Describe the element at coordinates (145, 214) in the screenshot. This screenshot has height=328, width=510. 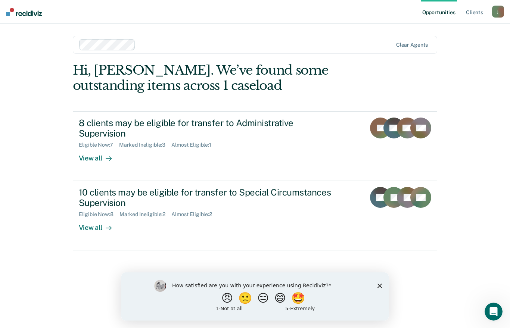
I see `div: Marked Ineligible : 2` at that location.